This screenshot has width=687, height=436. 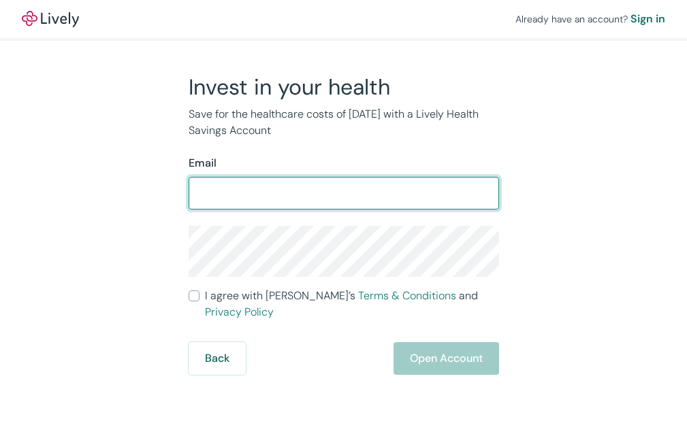 What do you see at coordinates (50, 19) in the screenshot?
I see `img: Lively` at bounding box center [50, 19].